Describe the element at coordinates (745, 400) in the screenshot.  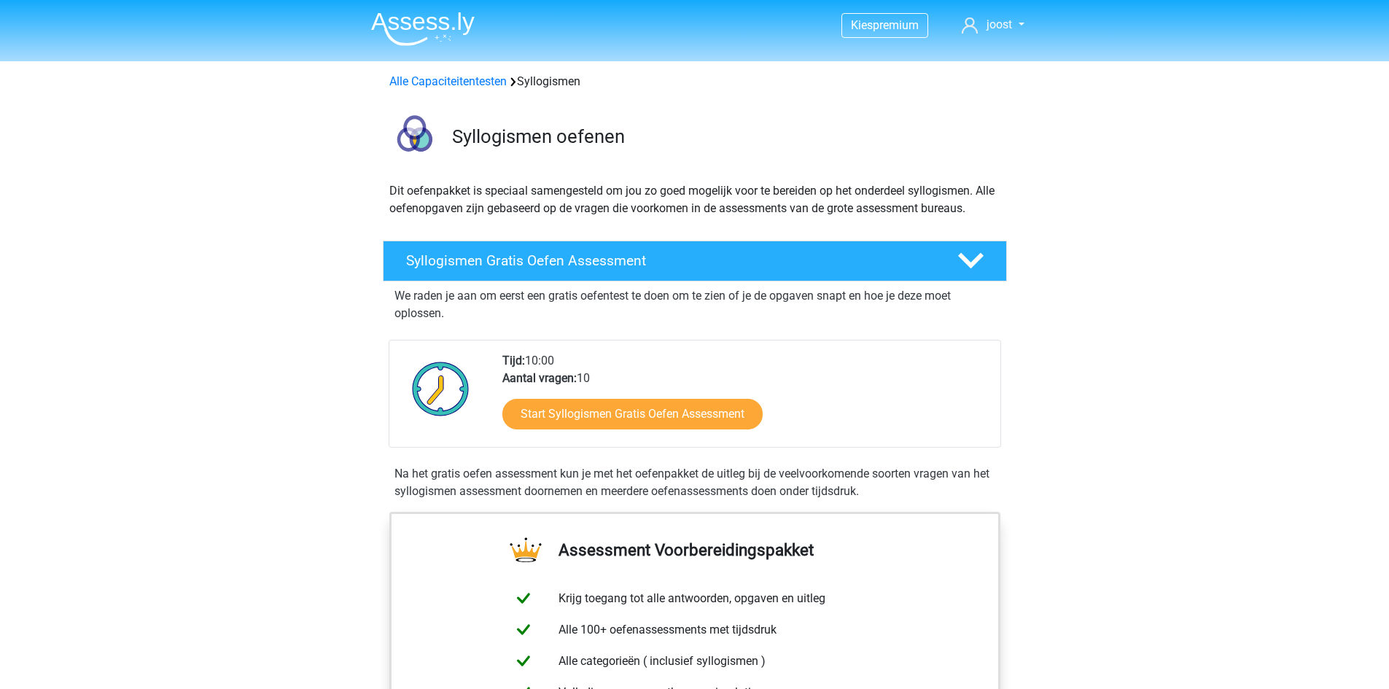
I see `div: 10:00 10` at that location.